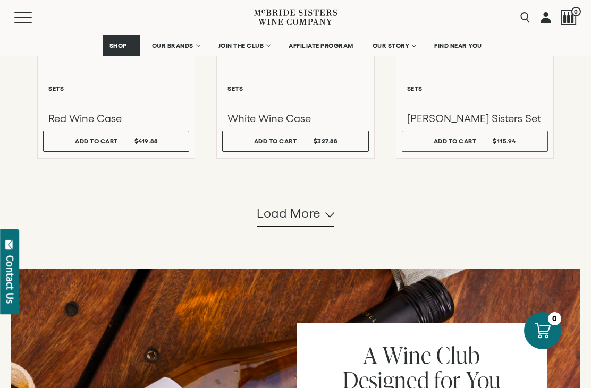  I want to click on button: Add to cart $327.88, so click(295, 141).